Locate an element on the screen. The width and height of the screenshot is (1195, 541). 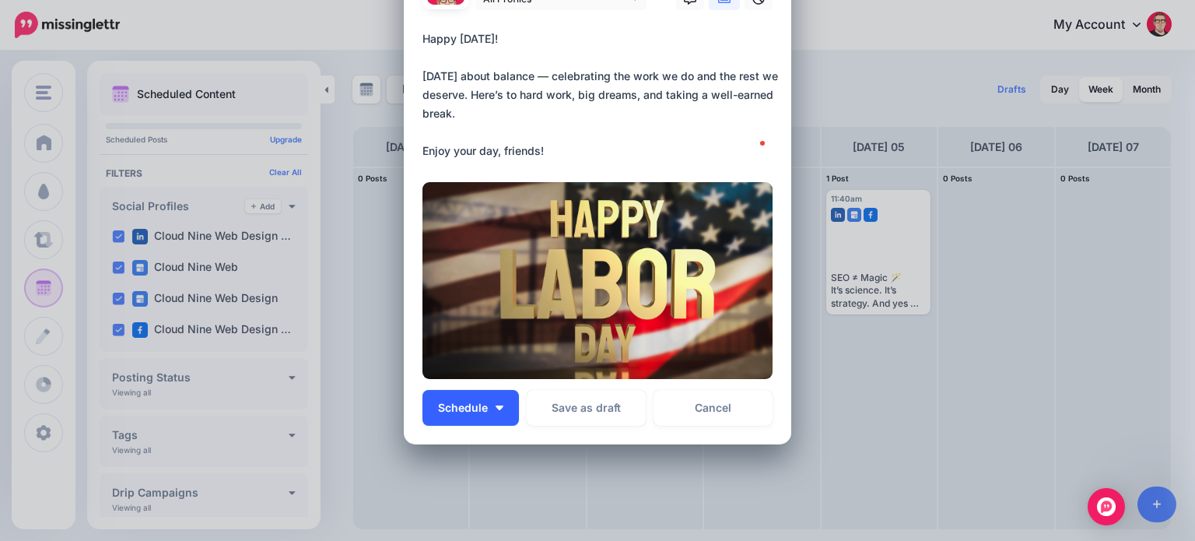
img: arrow-down-white.png is located at coordinates (500, 408).